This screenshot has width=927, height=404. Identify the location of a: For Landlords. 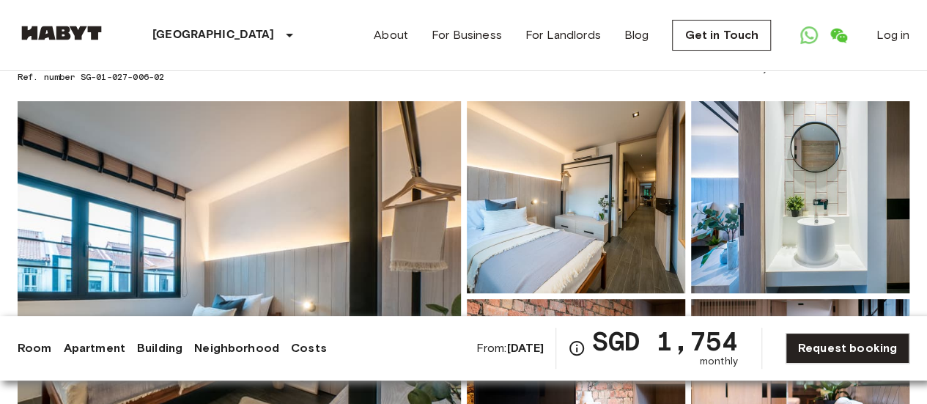
(563, 35).